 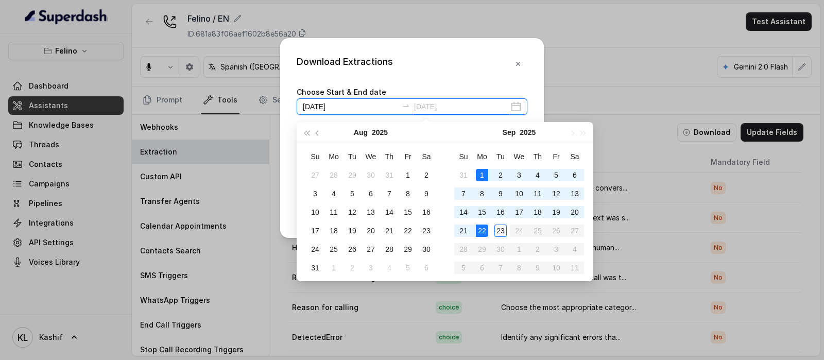 I want to click on td: 2025-07-28, so click(x=334, y=175).